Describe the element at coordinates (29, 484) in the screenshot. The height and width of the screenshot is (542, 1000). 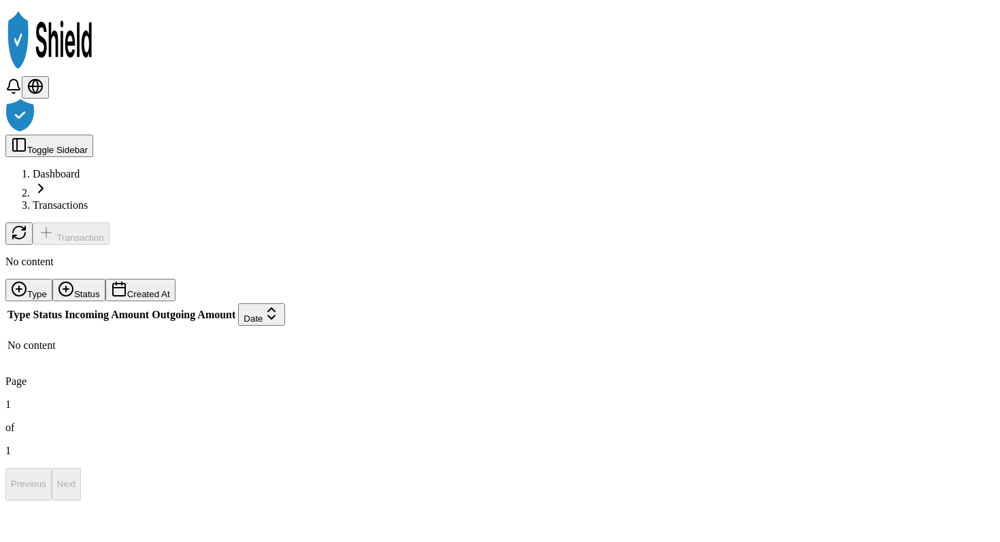
I see `button: Previous` at that location.